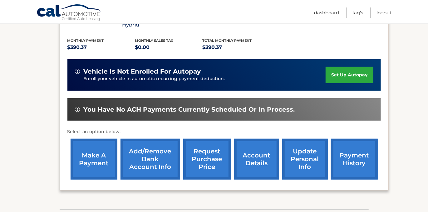 This screenshot has width=428, height=212. What do you see at coordinates (224, 132) in the screenshot?
I see `p: Select an option below:` at bounding box center [224, 132].